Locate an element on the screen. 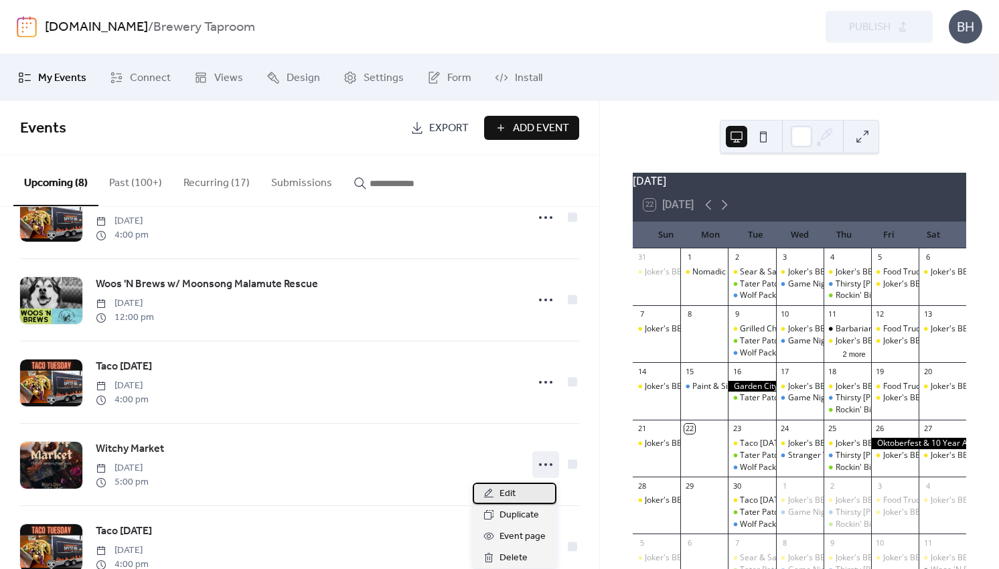 The height and width of the screenshot is (569, 999). span: 12:00 pm is located at coordinates (125, 318).